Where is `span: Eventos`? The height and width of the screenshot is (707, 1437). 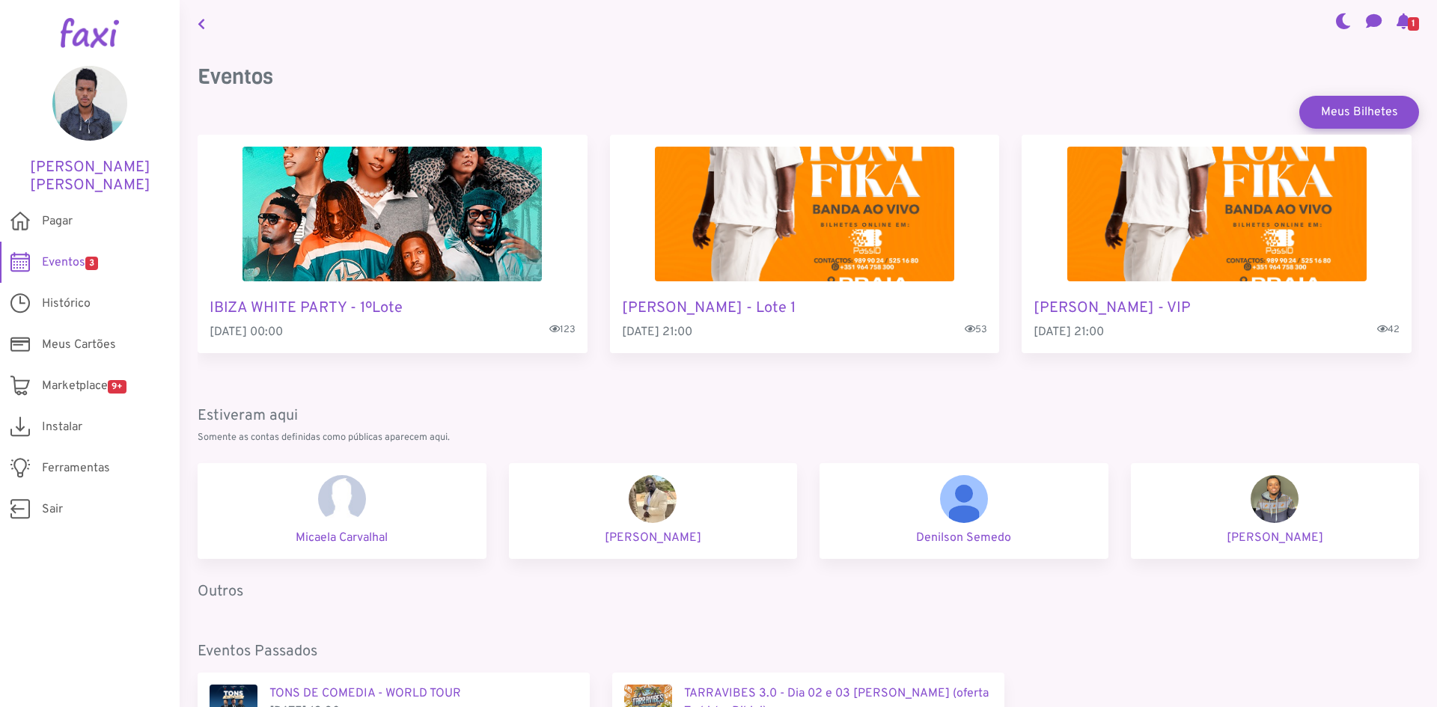 span: Eventos is located at coordinates (70, 263).